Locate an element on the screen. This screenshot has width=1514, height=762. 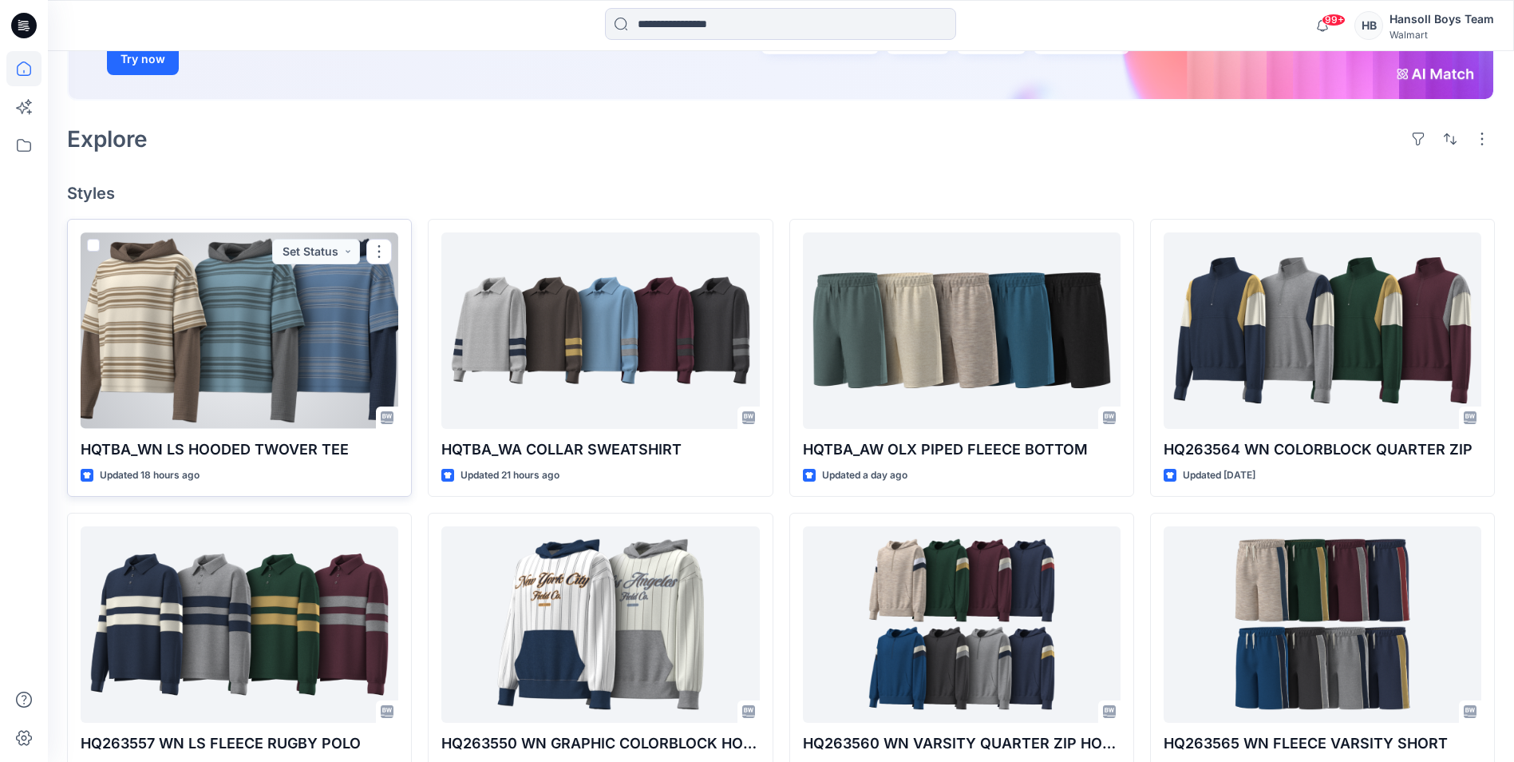
a: HQ263557 WN LS FLEECE RUGBY POLO is located at coordinates (240, 624).